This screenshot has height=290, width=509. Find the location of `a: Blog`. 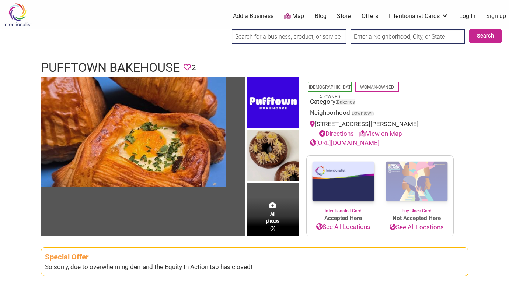

a: Blog is located at coordinates (320, 16).